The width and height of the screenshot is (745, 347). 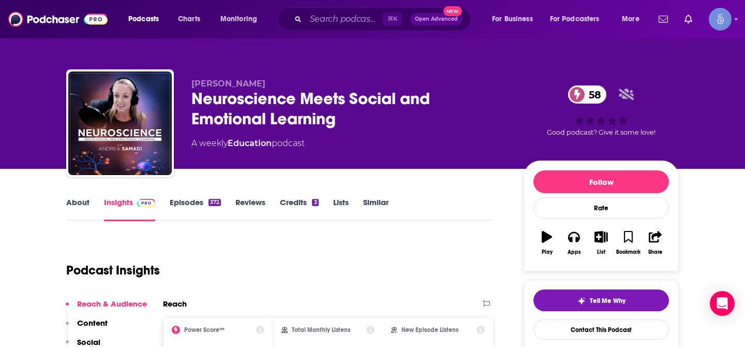 What do you see at coordinates (86, 327) in the screenshot?
I see `button: Content` at bounding box center [86, 327].